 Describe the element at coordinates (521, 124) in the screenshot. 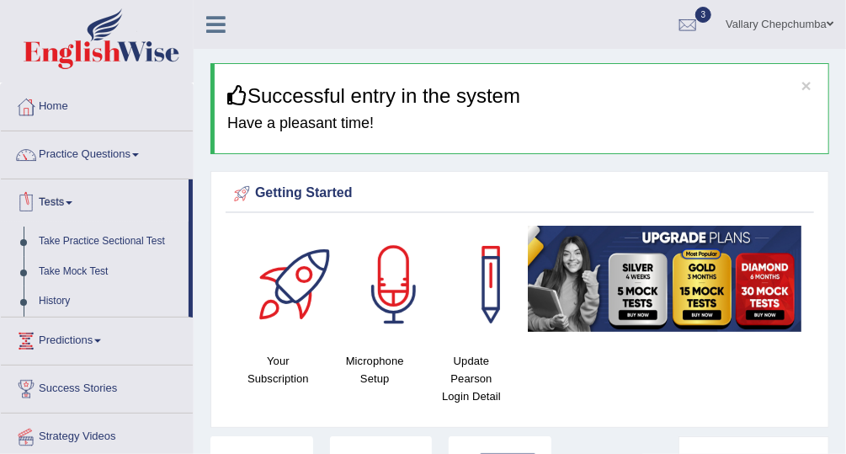

I see `h4: Have a pleasant time!` at that location.